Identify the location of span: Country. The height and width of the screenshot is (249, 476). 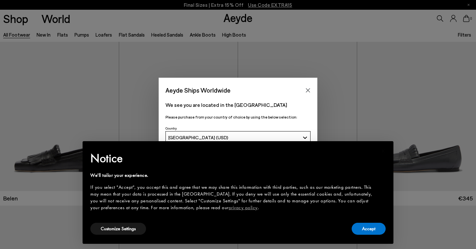
(171, 128).